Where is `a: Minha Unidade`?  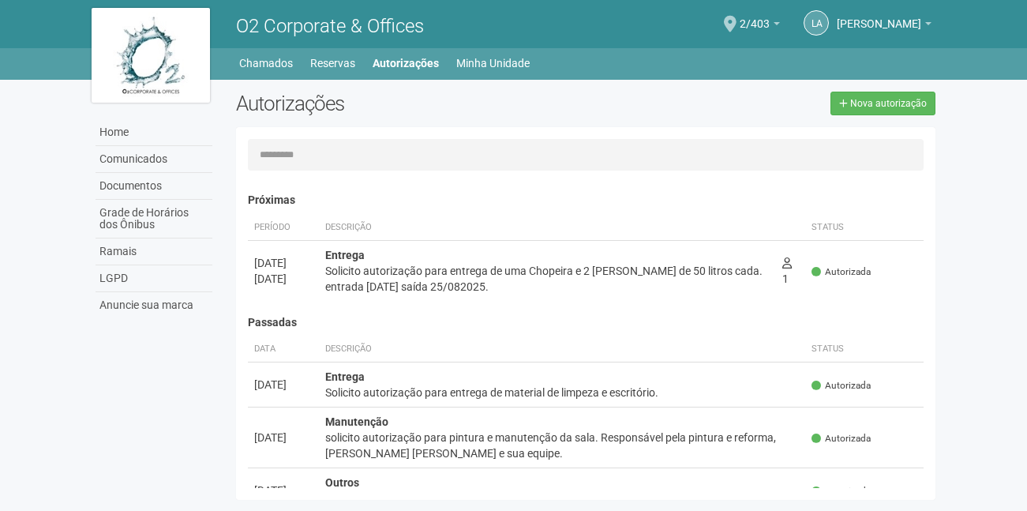
a: Minha Unidade is located at coordinates (493, 63).